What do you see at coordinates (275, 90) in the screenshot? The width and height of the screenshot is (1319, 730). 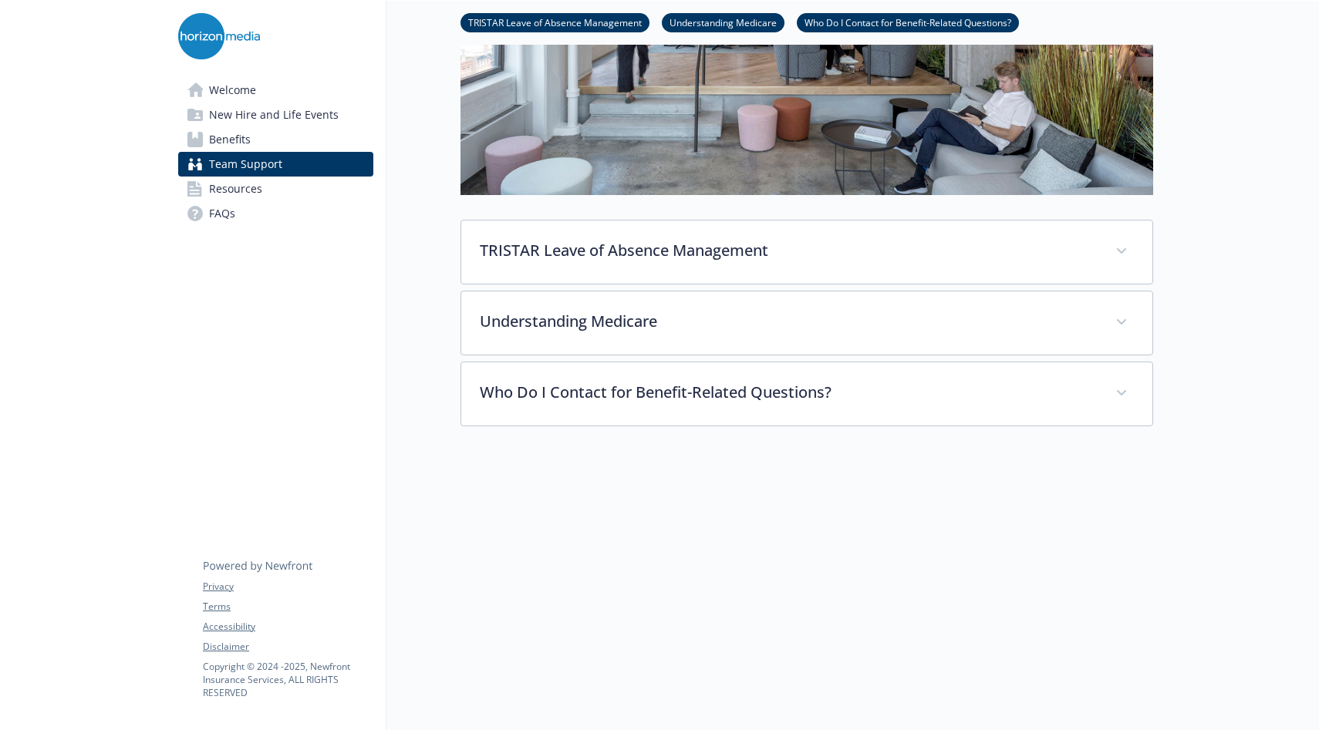 I see `a: Welcome` at bounding box center [275, 90].